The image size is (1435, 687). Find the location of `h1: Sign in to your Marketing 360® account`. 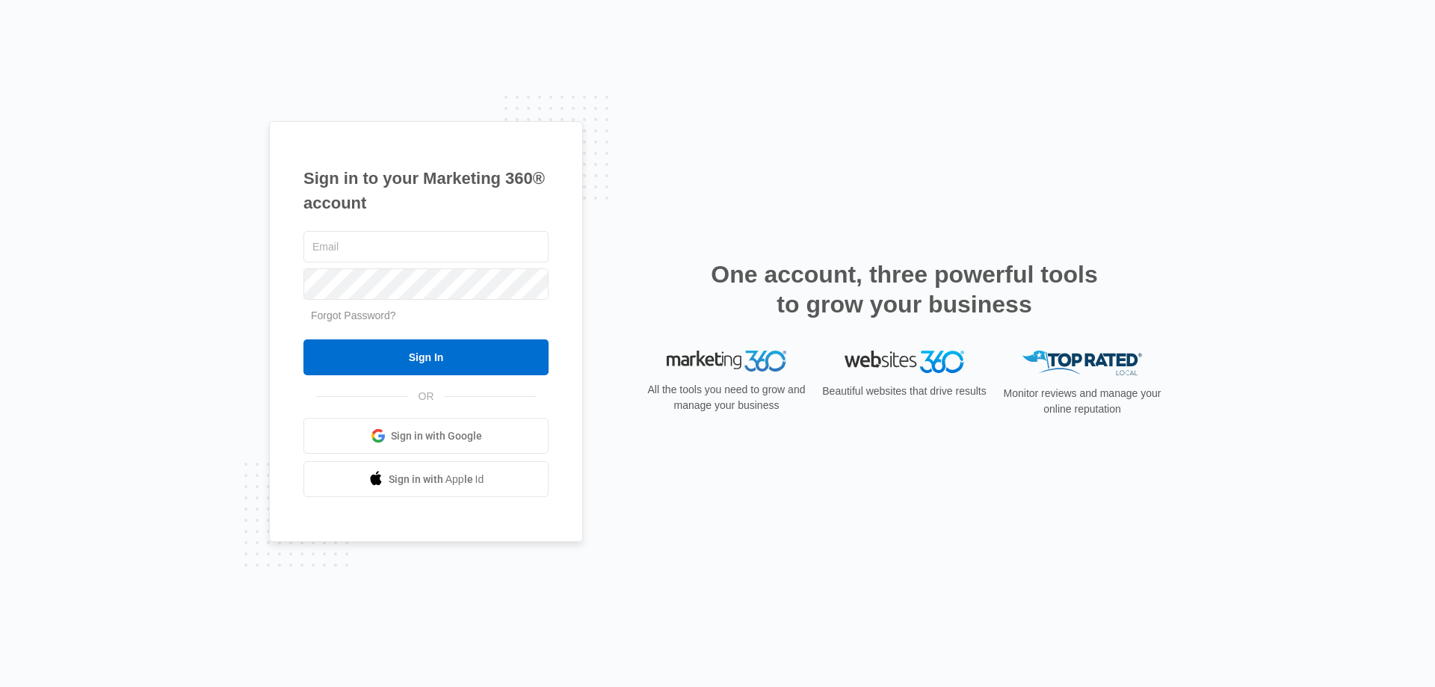

h1: Sign in to your Marketing 360® account is located at coordinates (426, 191).